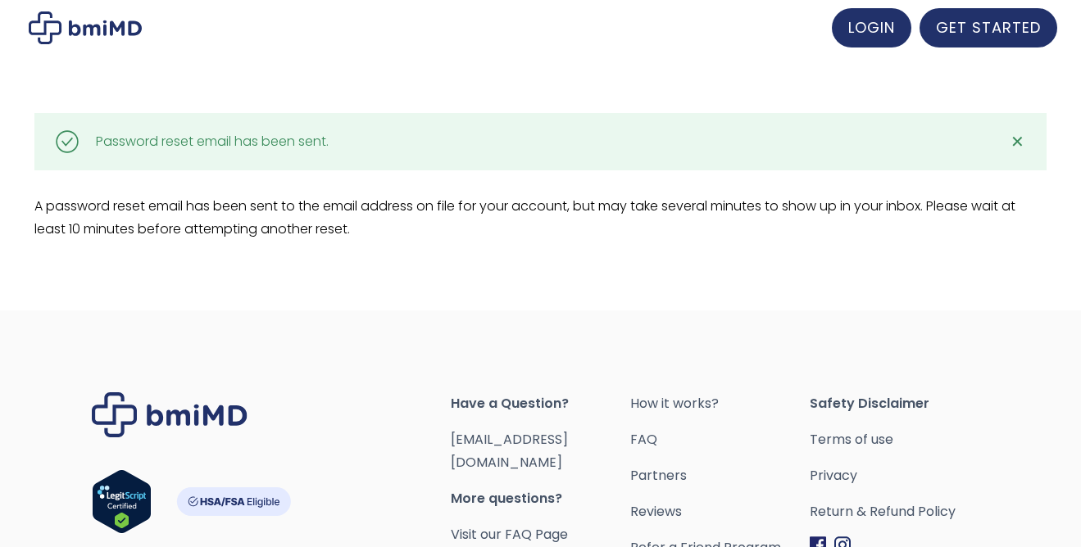 Image resolution: width=1081 pixels, height=547 pixels. What do you see at coordinates (988, 27) in the screenshot?
I see `span: GET STARTED` at bounding box center [988, 27].